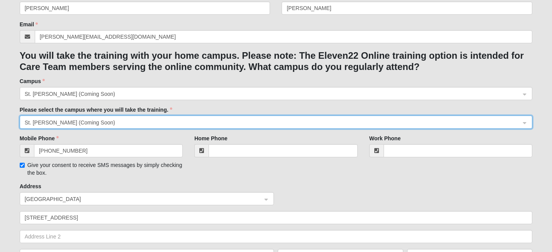  What do you see at coordinates (105, 169) in the screenshot?
I see `span: Give your consent to receive SMS messages by simply checking the box.` at bounding box center [105, 169].